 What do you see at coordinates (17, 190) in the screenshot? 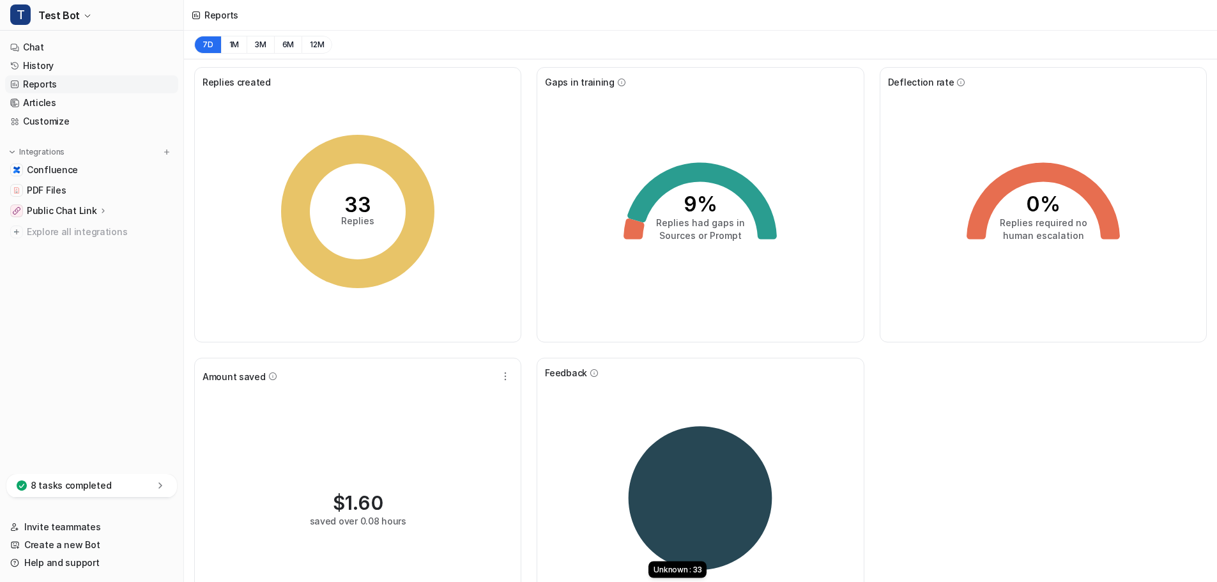
I see `img: PDF Files` at bounding box center [17, 190].